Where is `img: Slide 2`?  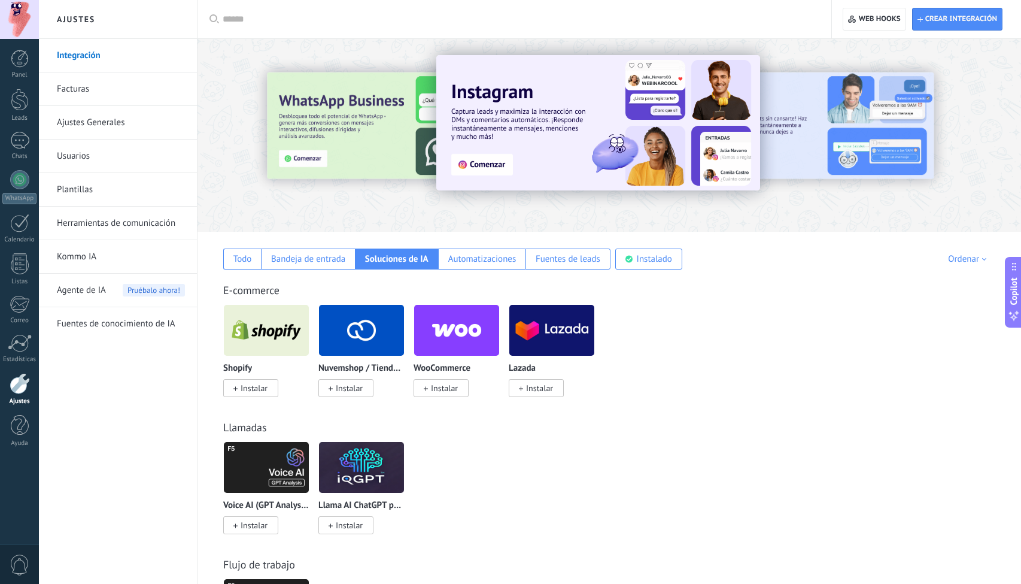 img: Slide 2 is located at coordinates (807, 126).